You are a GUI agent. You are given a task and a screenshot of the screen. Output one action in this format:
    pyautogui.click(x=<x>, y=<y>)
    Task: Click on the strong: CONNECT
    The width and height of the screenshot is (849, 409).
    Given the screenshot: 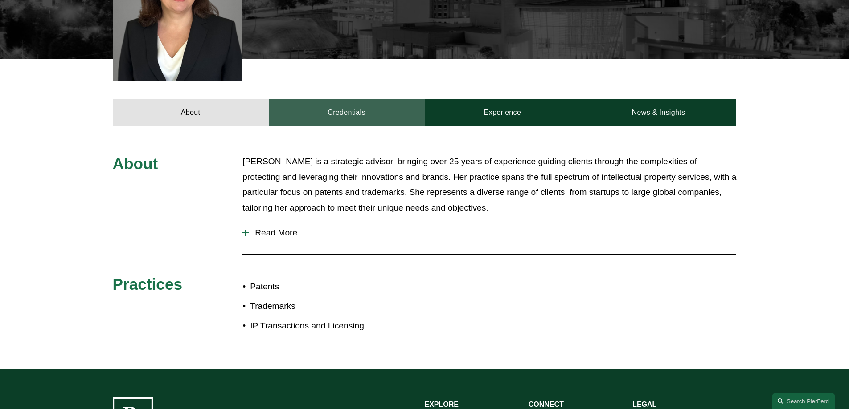 What is the action you would take?
    pyautogui.click(x=546, y=404)
    